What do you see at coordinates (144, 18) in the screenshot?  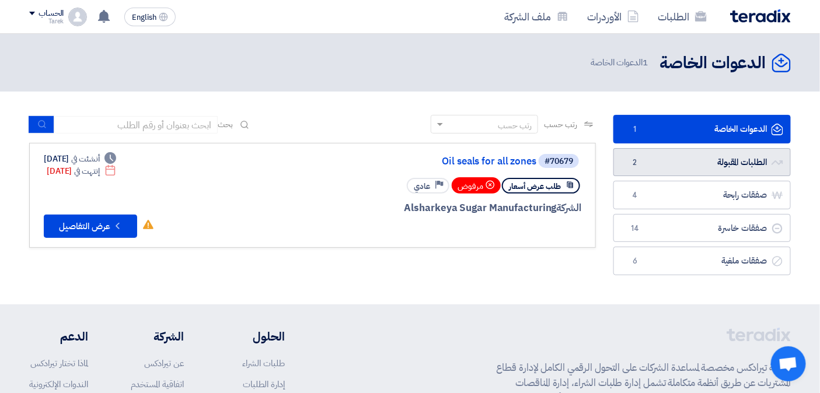 I see `span: English` at bounding box center [144, 18].